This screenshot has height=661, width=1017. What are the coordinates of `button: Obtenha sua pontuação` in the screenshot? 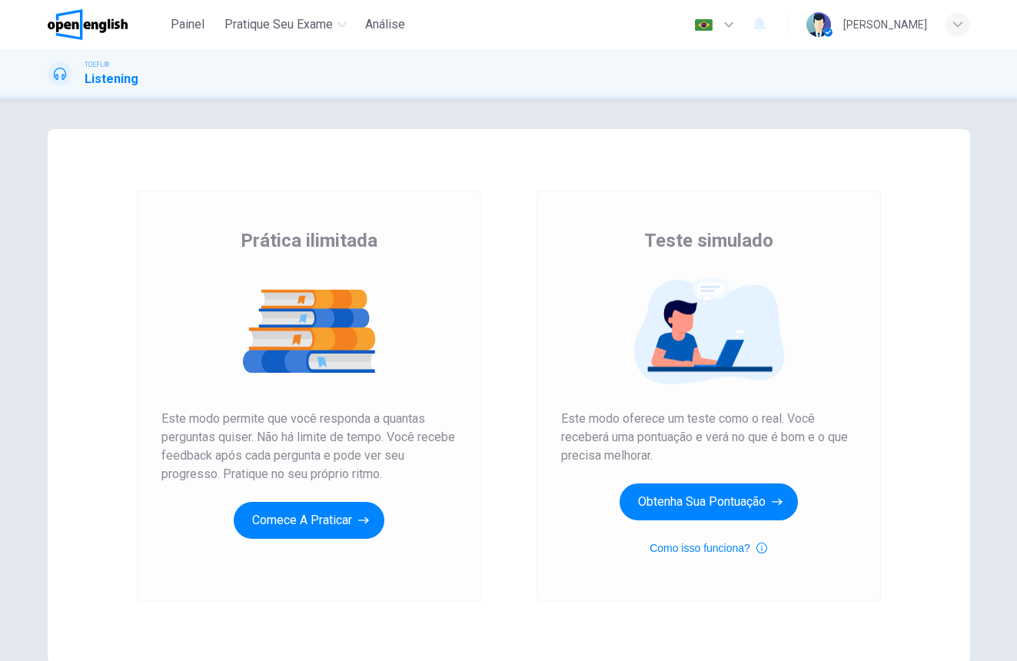 It's located at (709, 502).